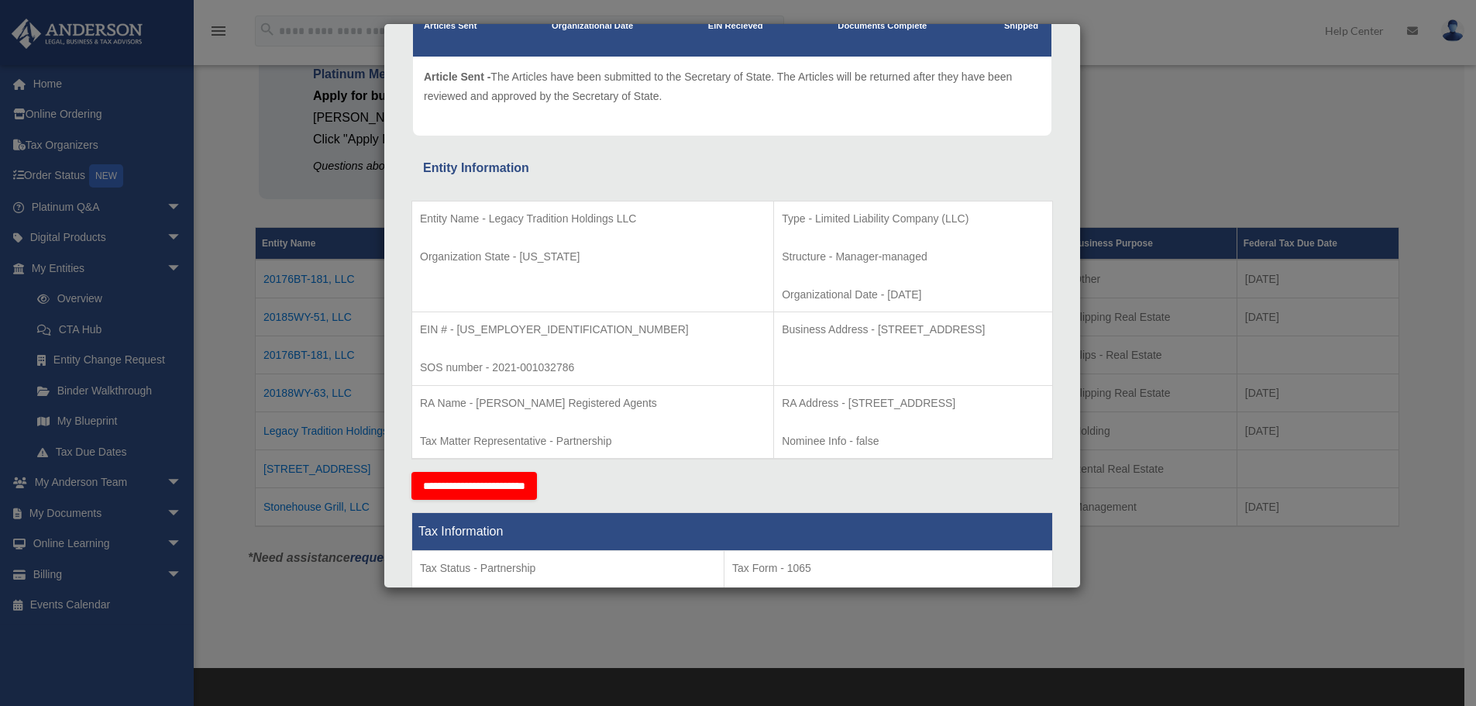 The width and height of the screenshot is (1476, 706). Describe the element at coordinates (881, 26) in the screenshot. I see `p: Documents Complete` at that location.